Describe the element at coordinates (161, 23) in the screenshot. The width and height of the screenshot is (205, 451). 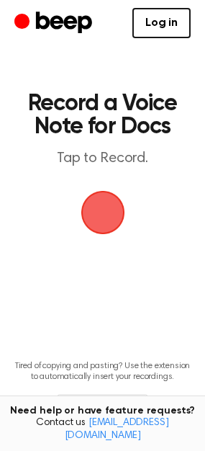
I see `a: Log in` at that location.